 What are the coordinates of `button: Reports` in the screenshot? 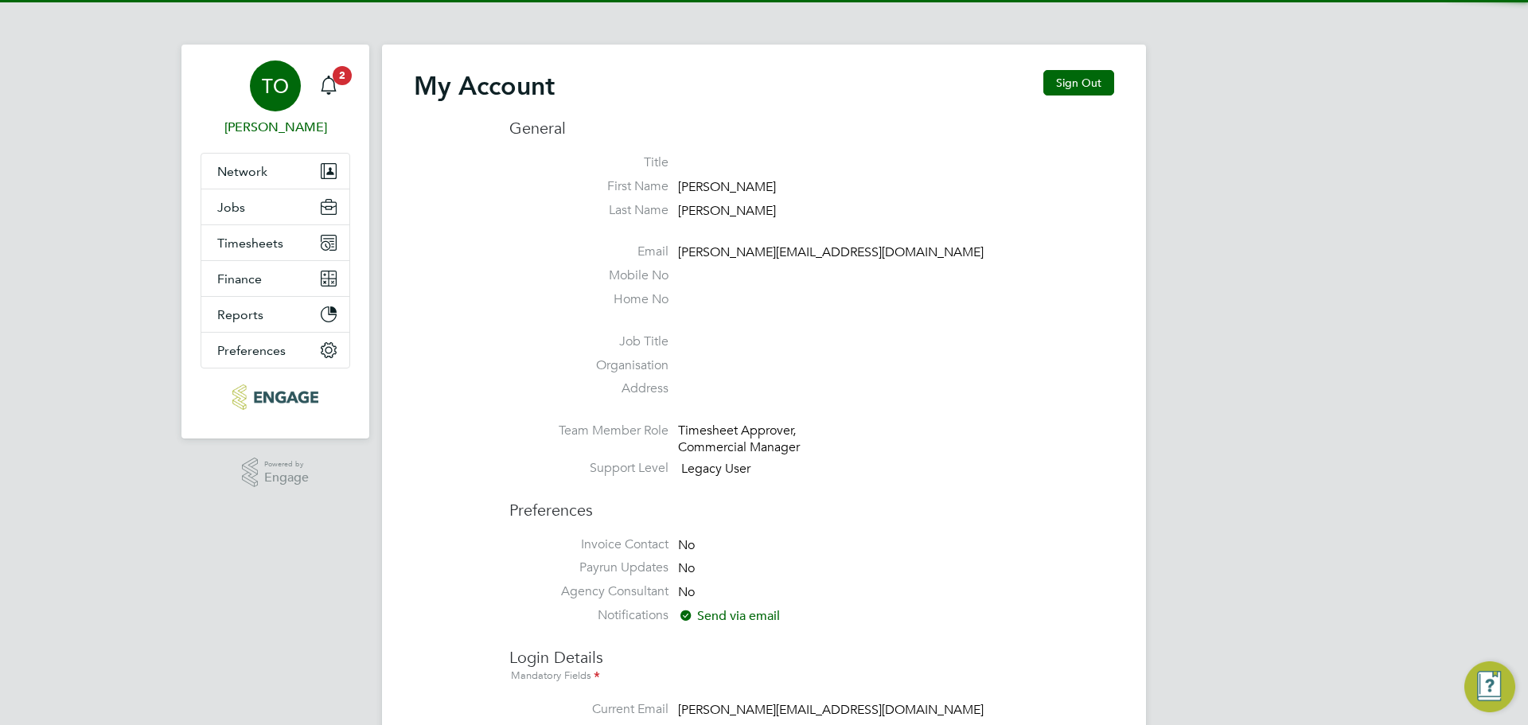 It's located at (275, 314).